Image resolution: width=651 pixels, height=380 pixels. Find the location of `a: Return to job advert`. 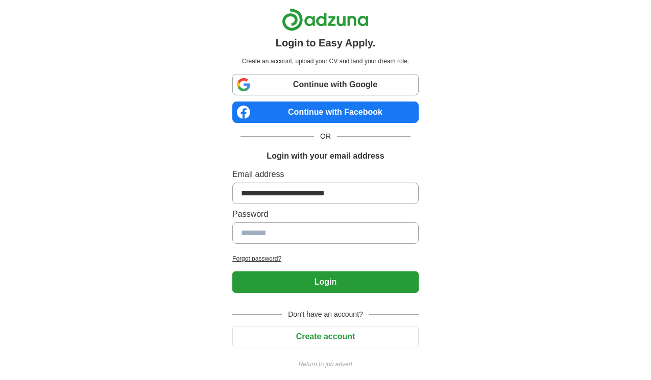

a: Return to job advert is located at coordinates (325, 365).